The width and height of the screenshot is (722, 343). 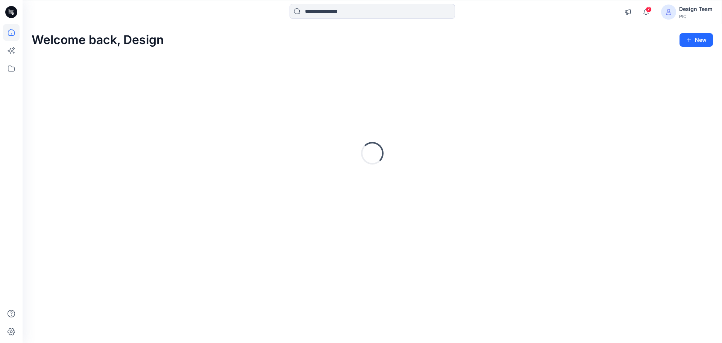 I want to click on svg: avatar, so click(x=669, y=12).